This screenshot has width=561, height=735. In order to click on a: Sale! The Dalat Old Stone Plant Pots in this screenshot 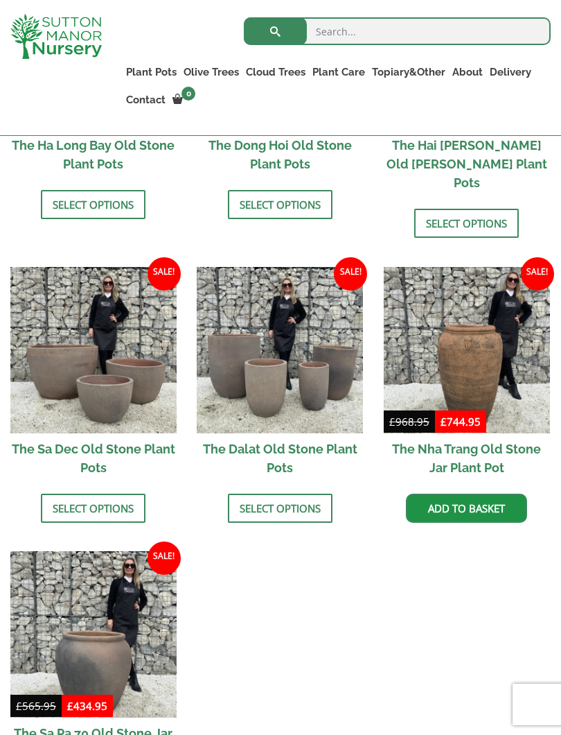, I will do `click(280, 375)`.